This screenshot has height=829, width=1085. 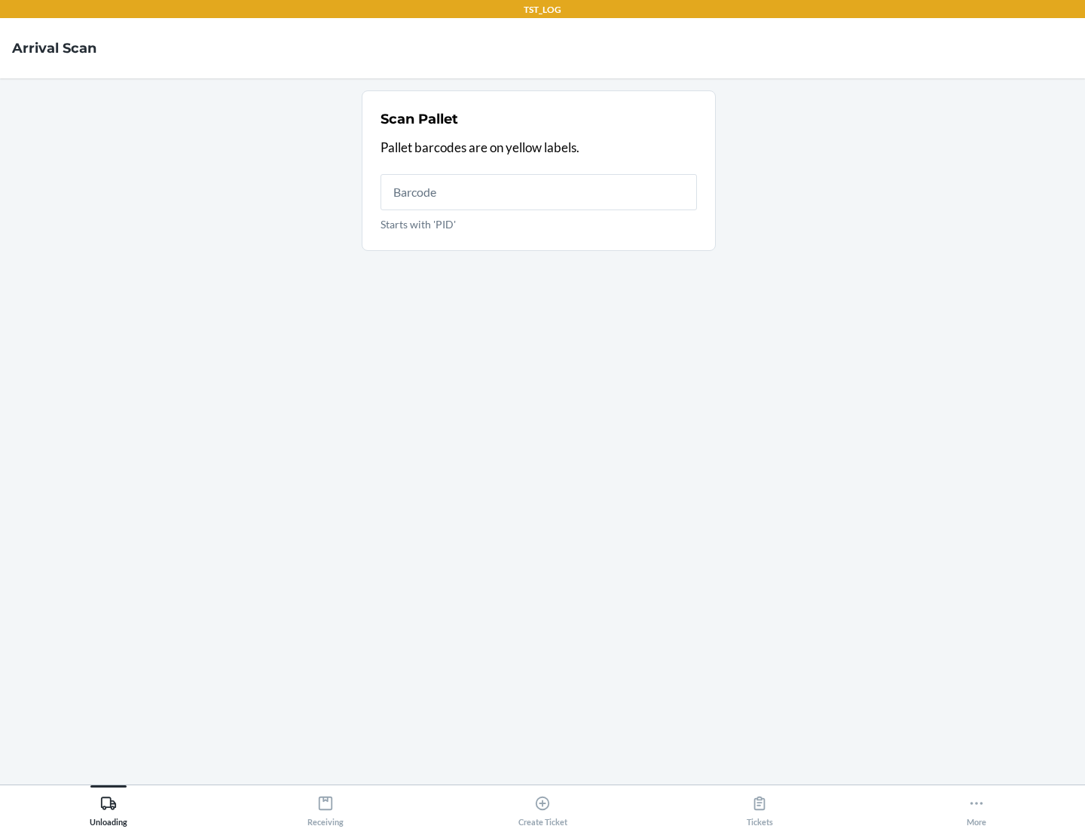 I want to click on button: More, so click(x=977, y=805).